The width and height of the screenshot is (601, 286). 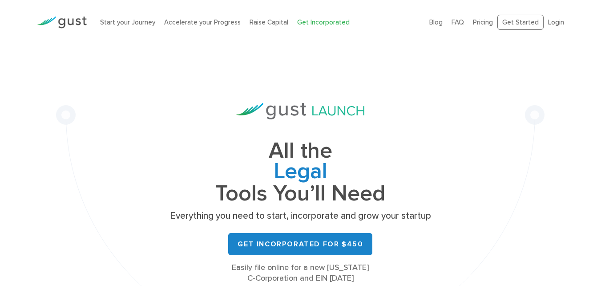 I want to click on a: Get Started, so click(x=521, y=22).